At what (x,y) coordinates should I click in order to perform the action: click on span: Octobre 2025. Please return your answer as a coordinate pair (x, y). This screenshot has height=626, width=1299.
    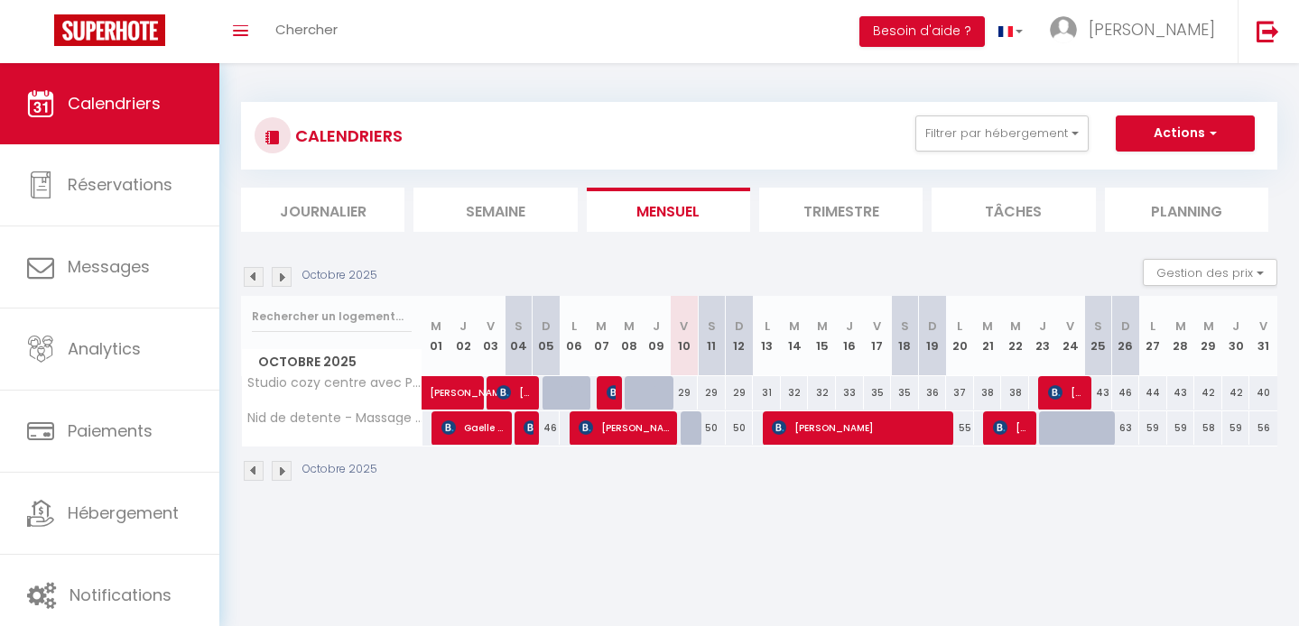
    Looking at the image, I should click on (331, 362).